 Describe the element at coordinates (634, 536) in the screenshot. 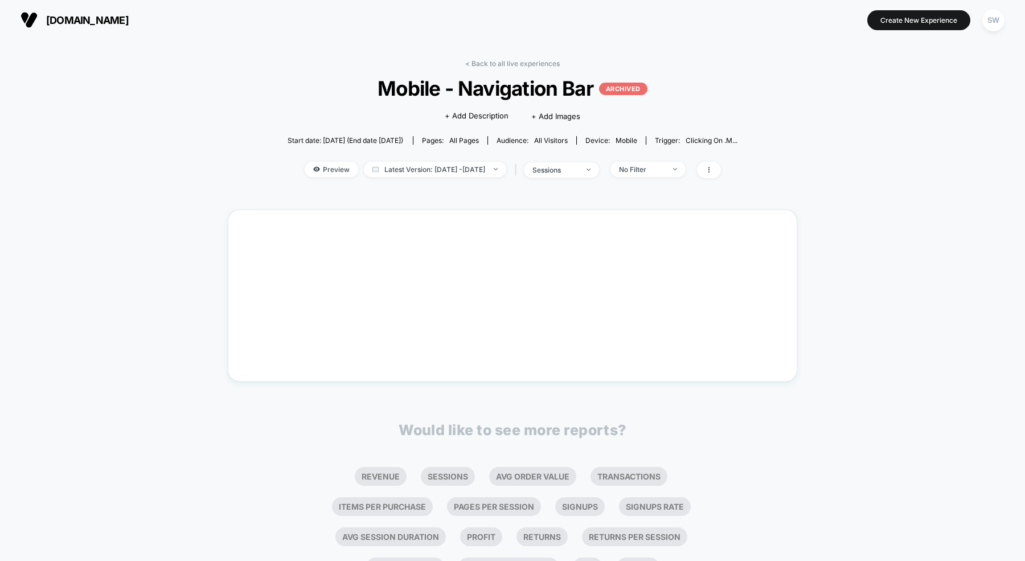

I see `li: Returns Per Session` at that location.